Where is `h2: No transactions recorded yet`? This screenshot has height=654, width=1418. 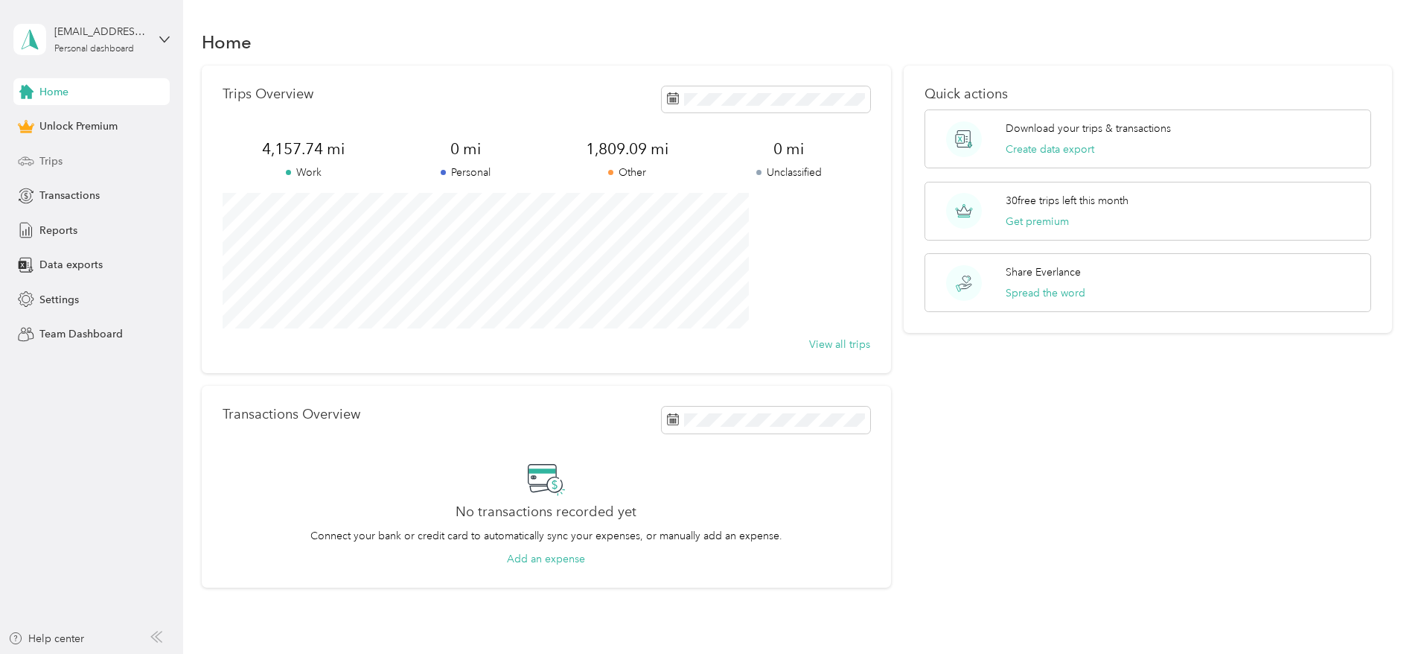
h2: No transactions recorded yet is located at coordinates (546, 511).